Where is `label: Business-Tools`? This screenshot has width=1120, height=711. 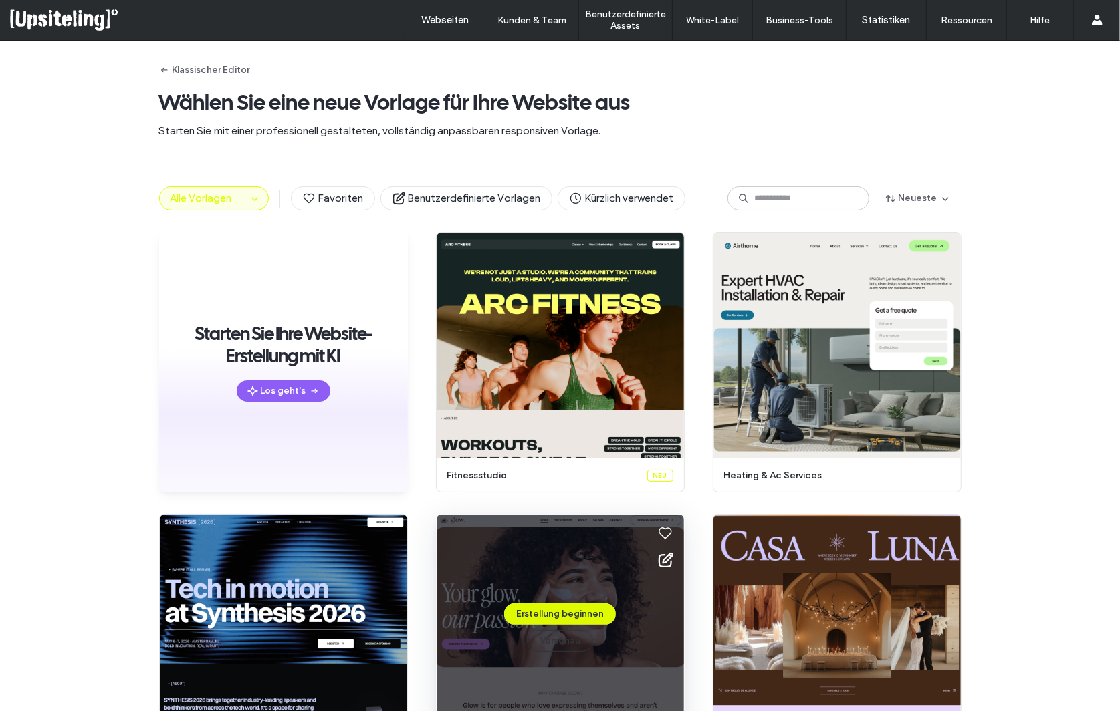 label: Business-Tools is located at coordinates (799, 20).